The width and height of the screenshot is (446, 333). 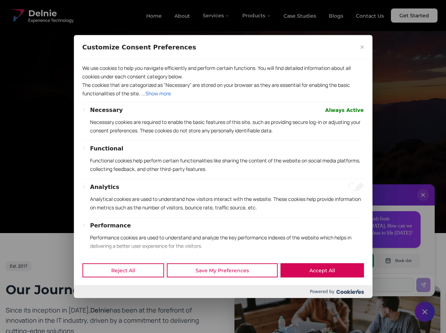 What do you see at coordinates (345, 110) in the screenshot?
I see `span: Always Active` at bounding box center [345, 110].